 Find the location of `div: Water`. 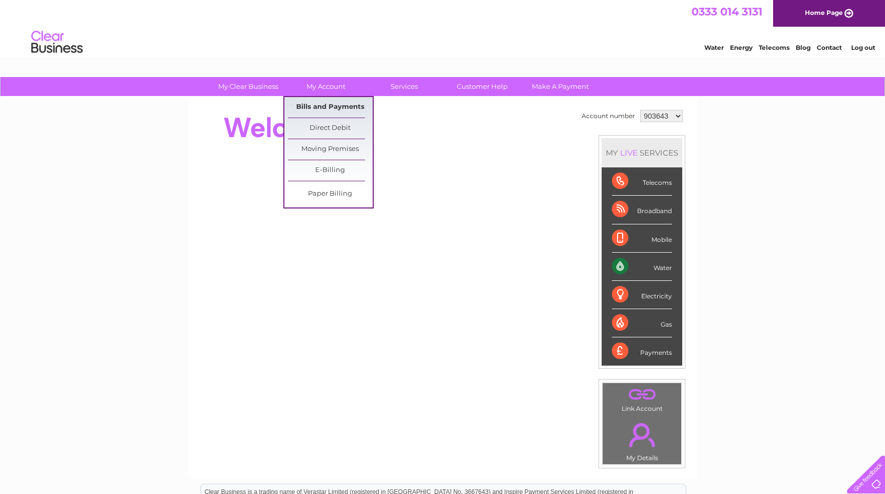

div: Water is located at coordinates (642, 266).